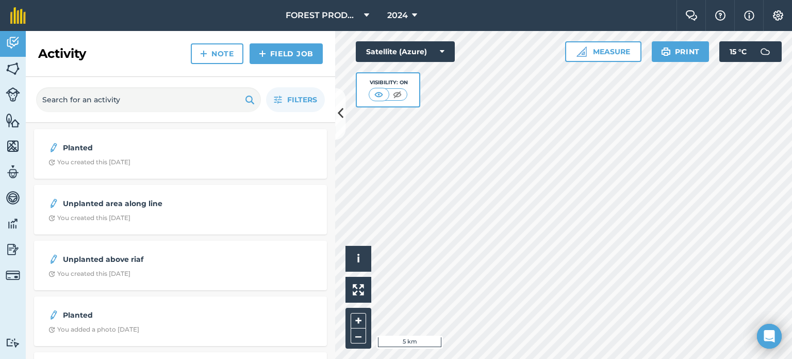  I want to click on button: Filters, so click(296, 100).